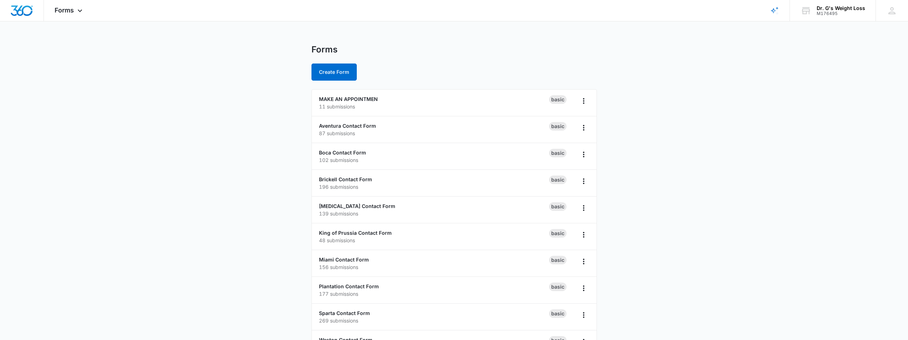 The image size is (908, 340). Describe the element at coordinates (434, 267) in the screenshot. I see `p: 156 submissions` at that location.